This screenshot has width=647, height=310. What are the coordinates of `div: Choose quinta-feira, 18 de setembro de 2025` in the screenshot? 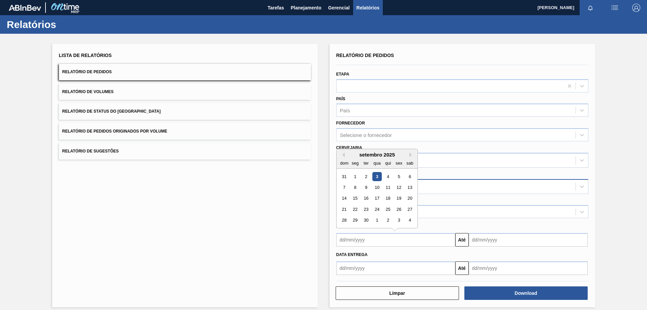 It's located at (387, 198).